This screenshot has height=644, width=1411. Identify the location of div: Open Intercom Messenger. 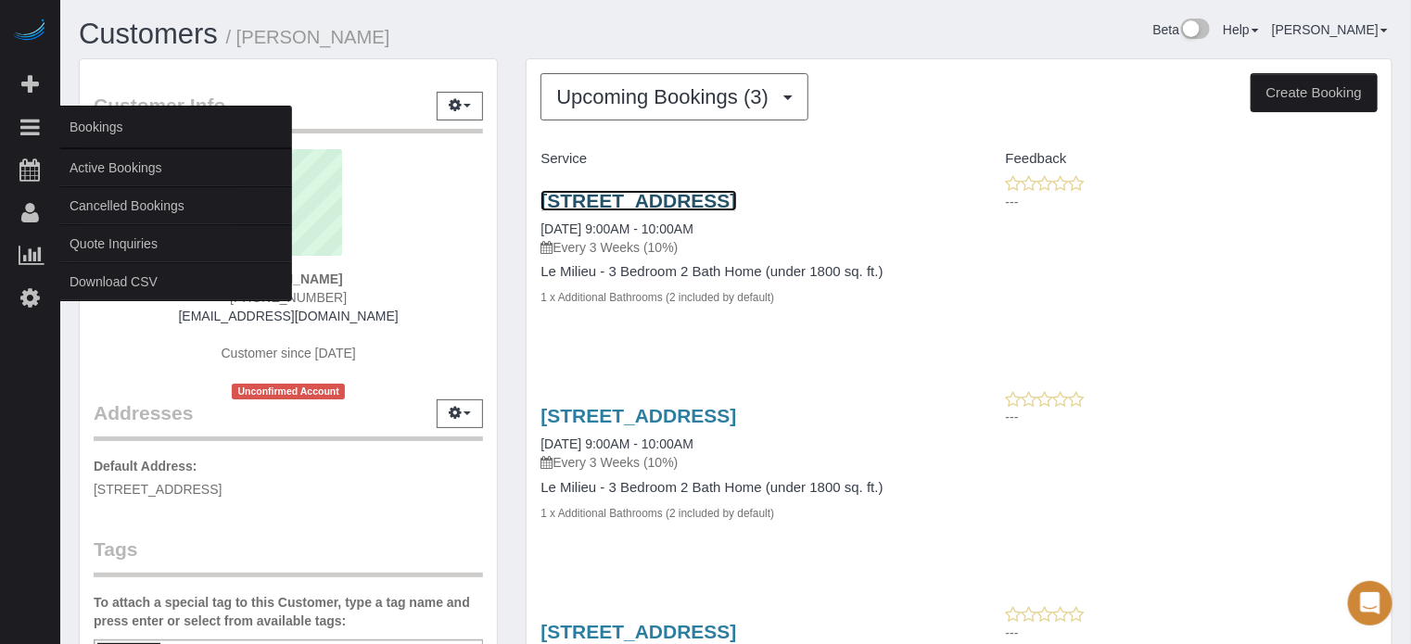
(1370, 604).